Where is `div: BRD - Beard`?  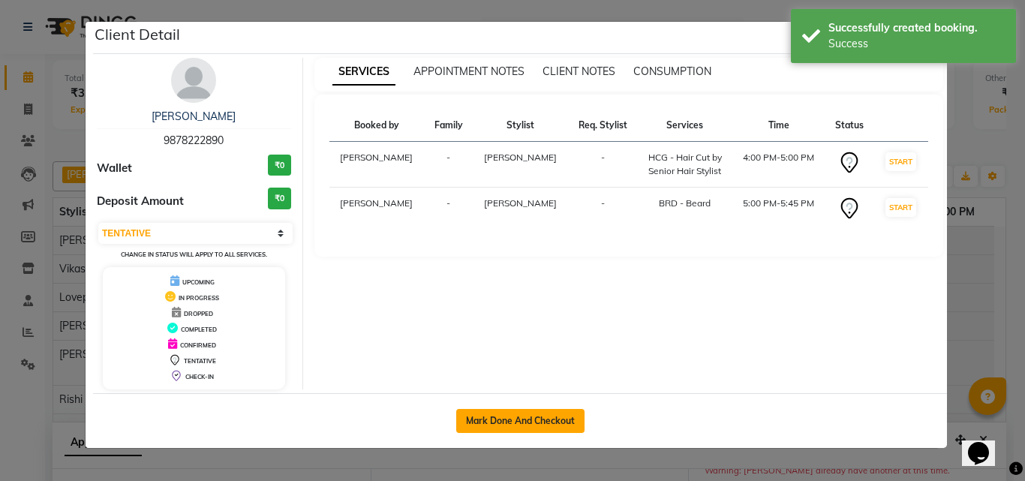 div: BRD - Beard is located at coordinates (685, 203).